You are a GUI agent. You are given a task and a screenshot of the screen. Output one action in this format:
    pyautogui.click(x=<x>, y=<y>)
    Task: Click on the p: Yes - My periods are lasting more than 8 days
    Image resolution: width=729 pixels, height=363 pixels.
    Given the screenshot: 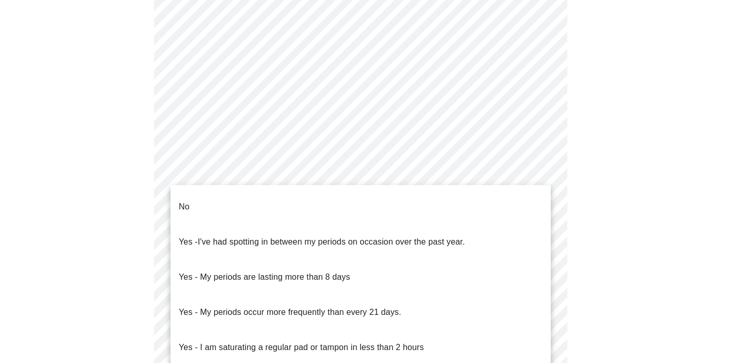 What is the action you would take?
    pyautogui.click(x=265, y=277)
    